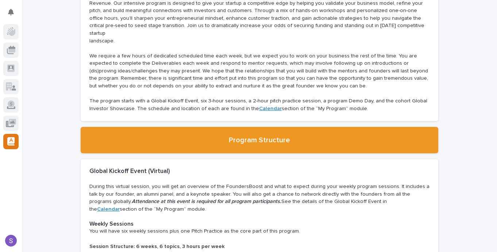  I want to click on strong: Weekly Sessions, so click(111, 224).